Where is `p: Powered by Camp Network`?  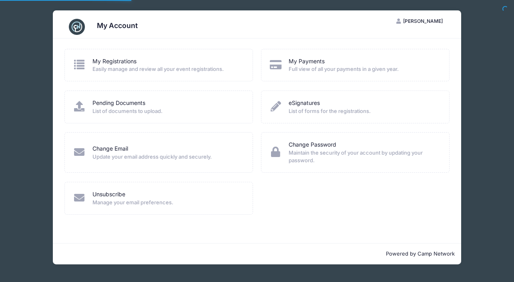
p: Powered by Camp Network is located at coordinates (257, 254).